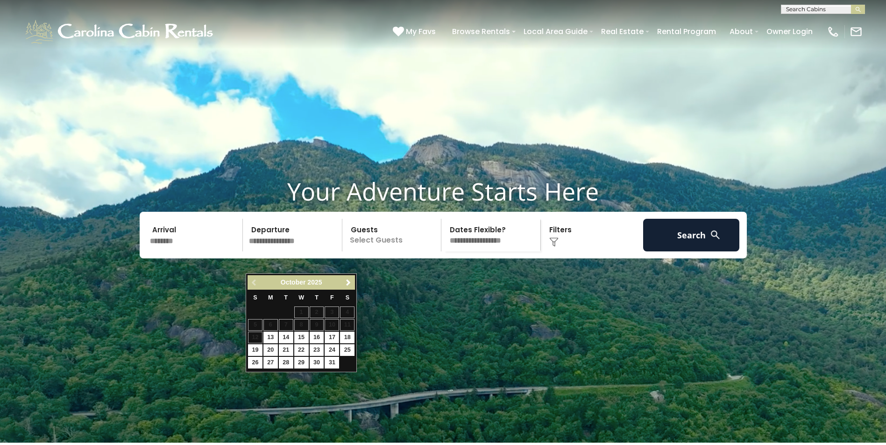 Image resolution: width=886 pixels, height=445 pixels. What do you see at coordinates (622, 31) in the screenshot?
I see `a: Real Estate` at bounding box center [622, 31].